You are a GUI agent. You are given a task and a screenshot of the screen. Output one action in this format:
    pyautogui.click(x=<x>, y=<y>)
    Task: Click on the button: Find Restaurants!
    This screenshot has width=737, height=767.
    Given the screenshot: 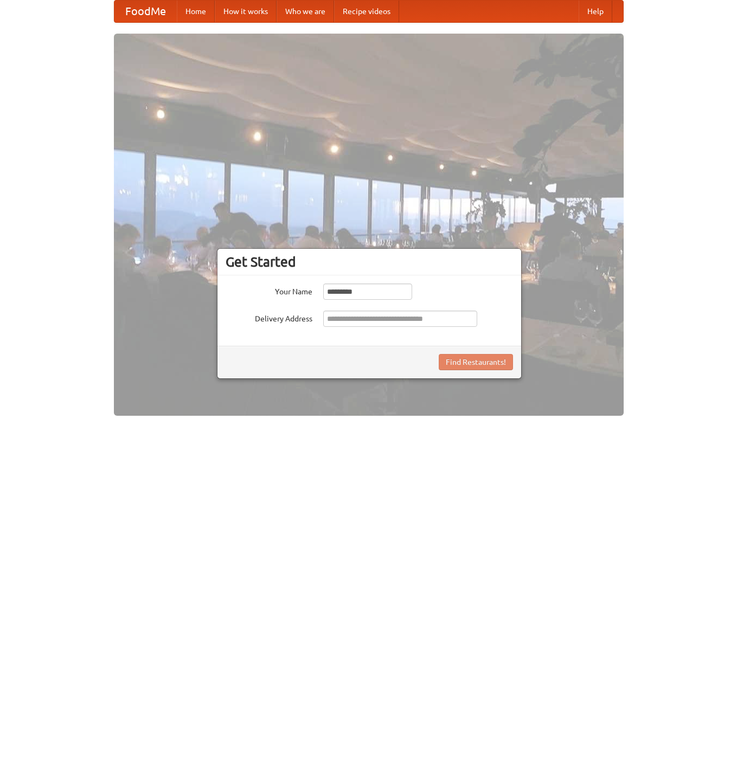 What is the action you would take?
    pyautogui.click(x=475, y=362)
    